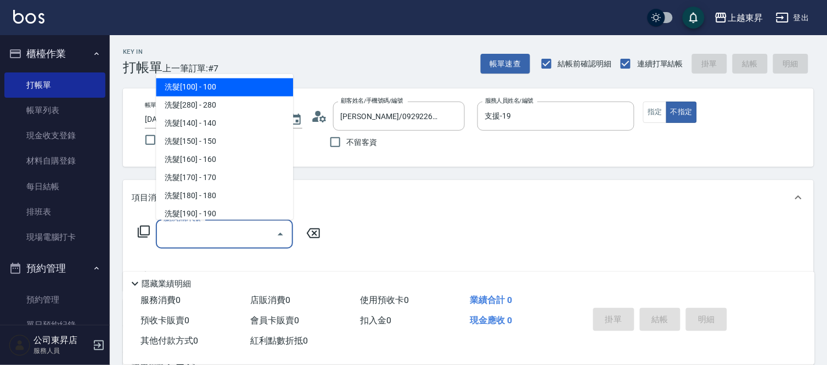 Image resolution: width=827 pixels, height=365 pixels. What do you see at coordinates (55, 187) in the screenshot?
I see `a: 每日結帳` at bounding box center [55, 187].